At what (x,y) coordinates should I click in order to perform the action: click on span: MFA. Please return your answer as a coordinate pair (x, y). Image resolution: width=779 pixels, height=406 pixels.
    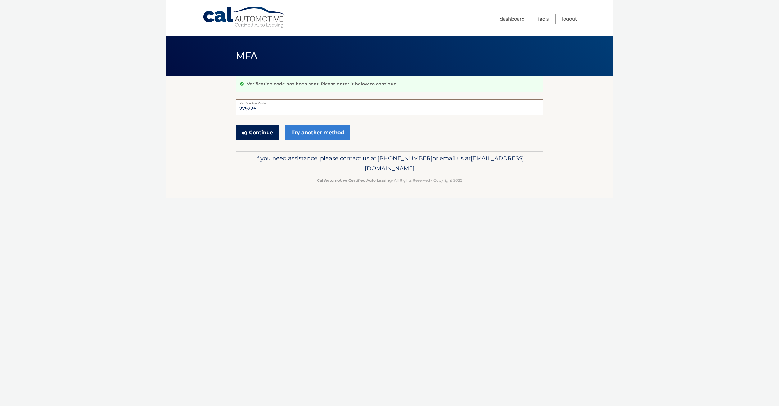
    Looking at the image, I should click on (247, 56).